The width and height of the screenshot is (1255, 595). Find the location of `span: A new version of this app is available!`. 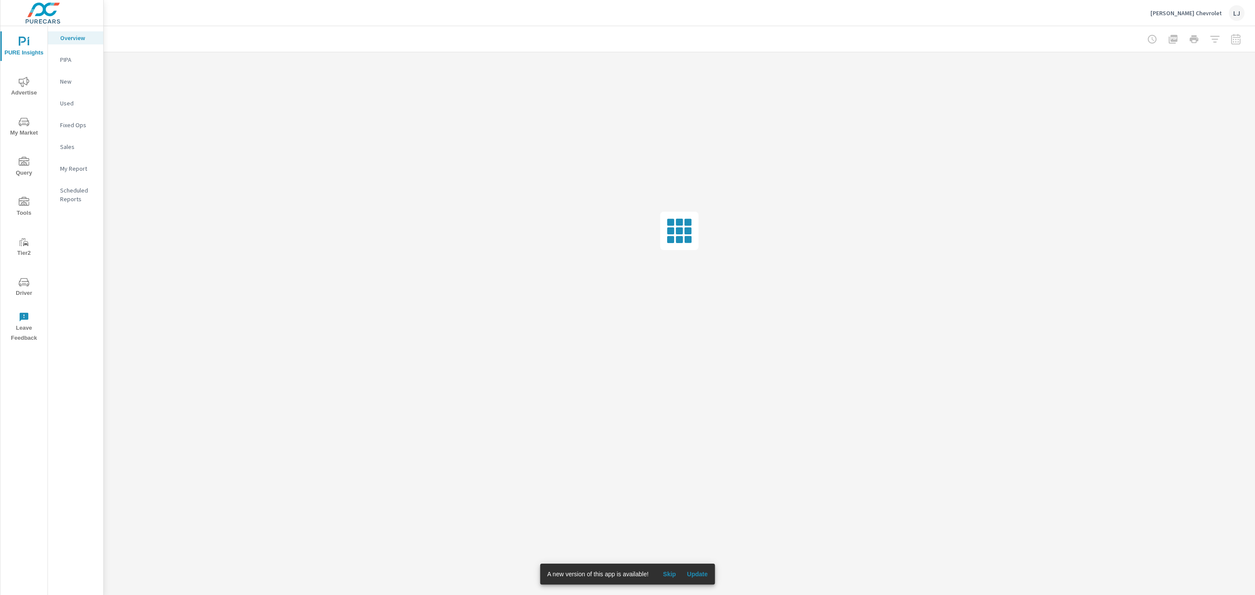

span: A new version of this app is available! is located at coordinates (598, 574).